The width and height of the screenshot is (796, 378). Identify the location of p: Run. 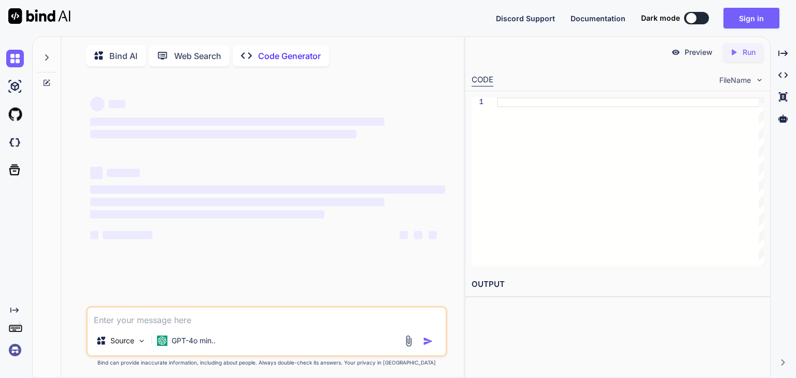
(748, 52).